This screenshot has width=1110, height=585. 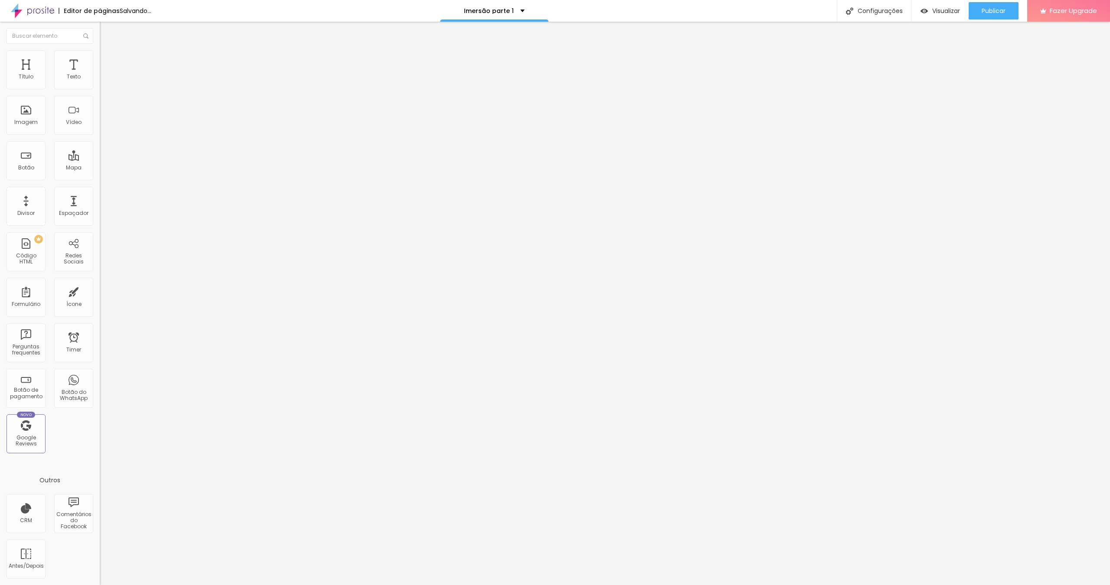 What do you see at coordinates (74, 304) in the screenshot?
I see `div: Ícone` at bounding box center [74, 304].